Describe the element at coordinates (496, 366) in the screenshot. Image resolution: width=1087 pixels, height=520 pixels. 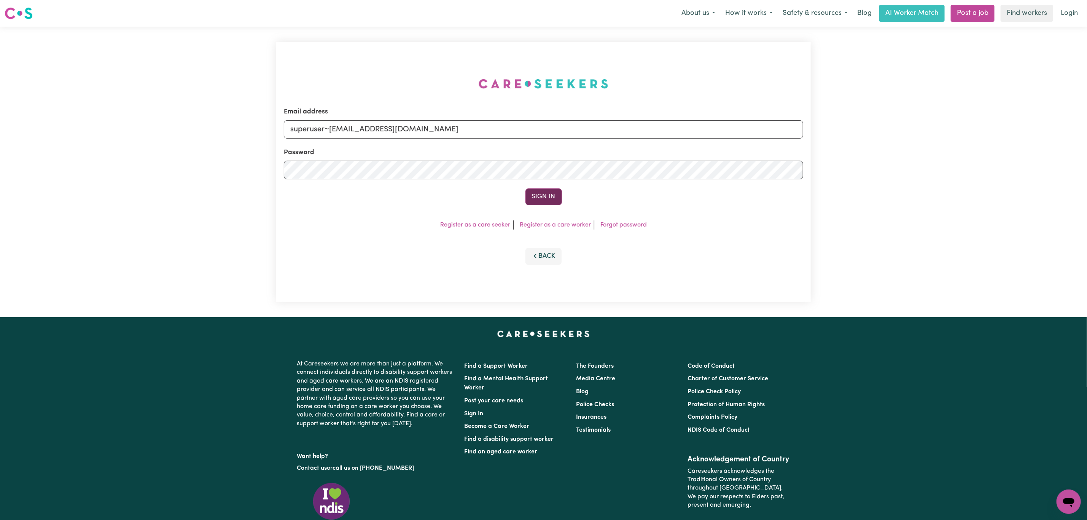
I see `a: Find a Support Worker` at that location.